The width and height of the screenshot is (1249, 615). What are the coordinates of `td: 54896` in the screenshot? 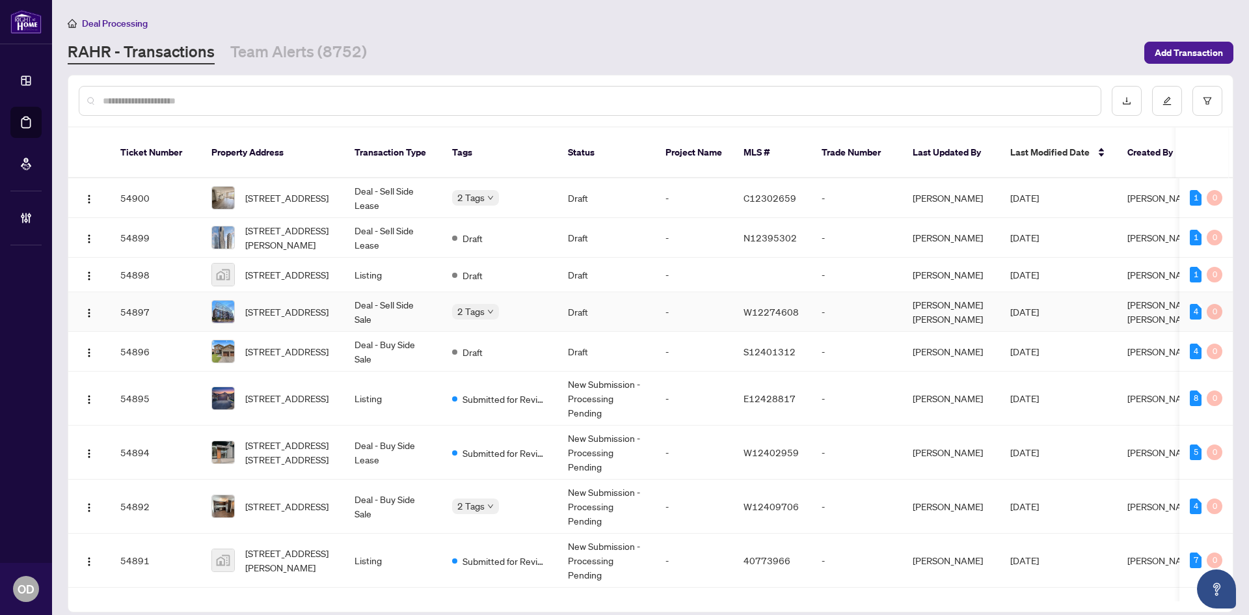 It's located at (155, 351).